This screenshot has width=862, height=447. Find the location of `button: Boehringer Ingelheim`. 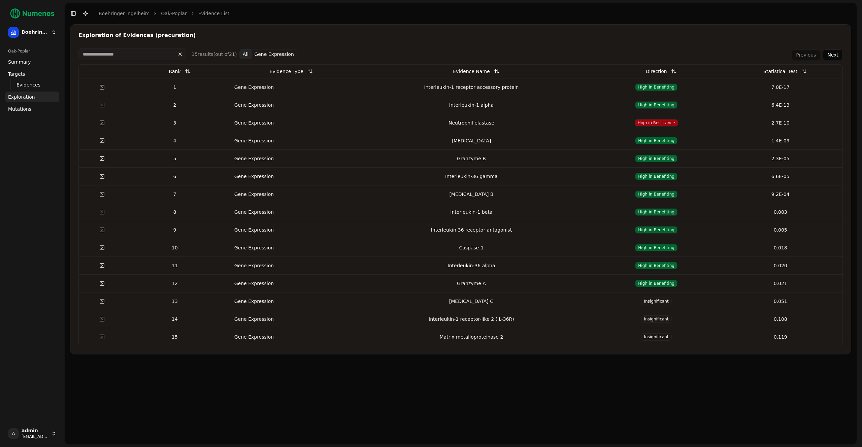

button: Boehringer Ingelheim is located at coordinates (32, 32).